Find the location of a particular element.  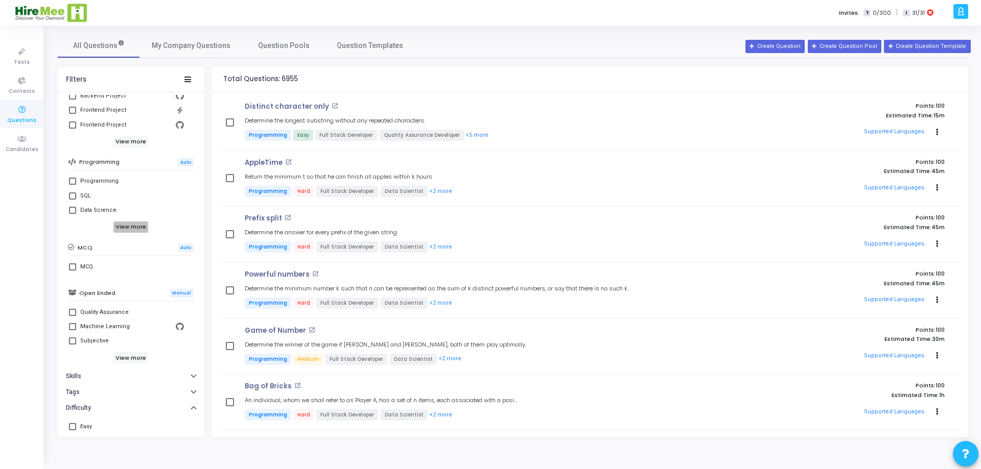

h5: Determine the longest substring without any repeated characters. is located at coordinates (335, 121).